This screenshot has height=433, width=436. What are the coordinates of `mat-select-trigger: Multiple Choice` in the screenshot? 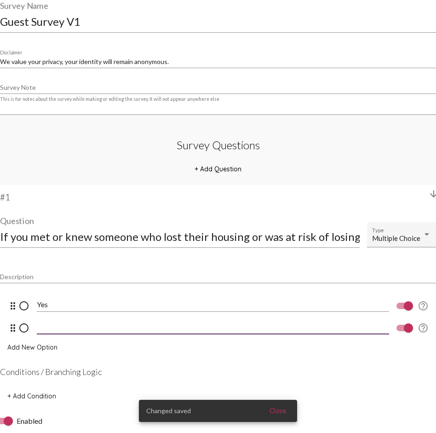 It's located at (396, 238).